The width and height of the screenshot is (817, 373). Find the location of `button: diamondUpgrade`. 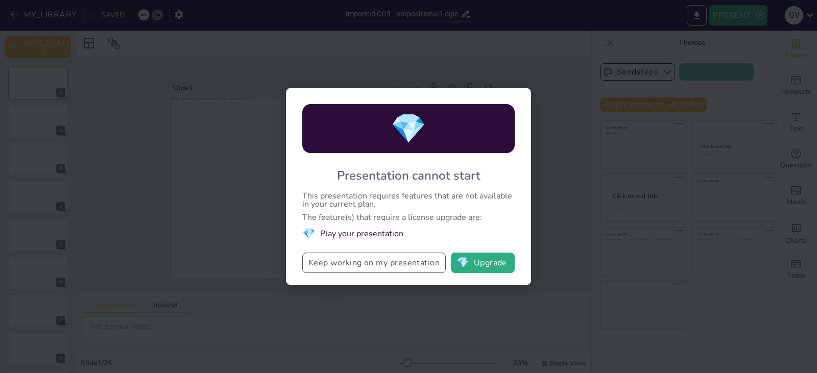

button: diamondUpgrade is located at coordinates (482, 263).